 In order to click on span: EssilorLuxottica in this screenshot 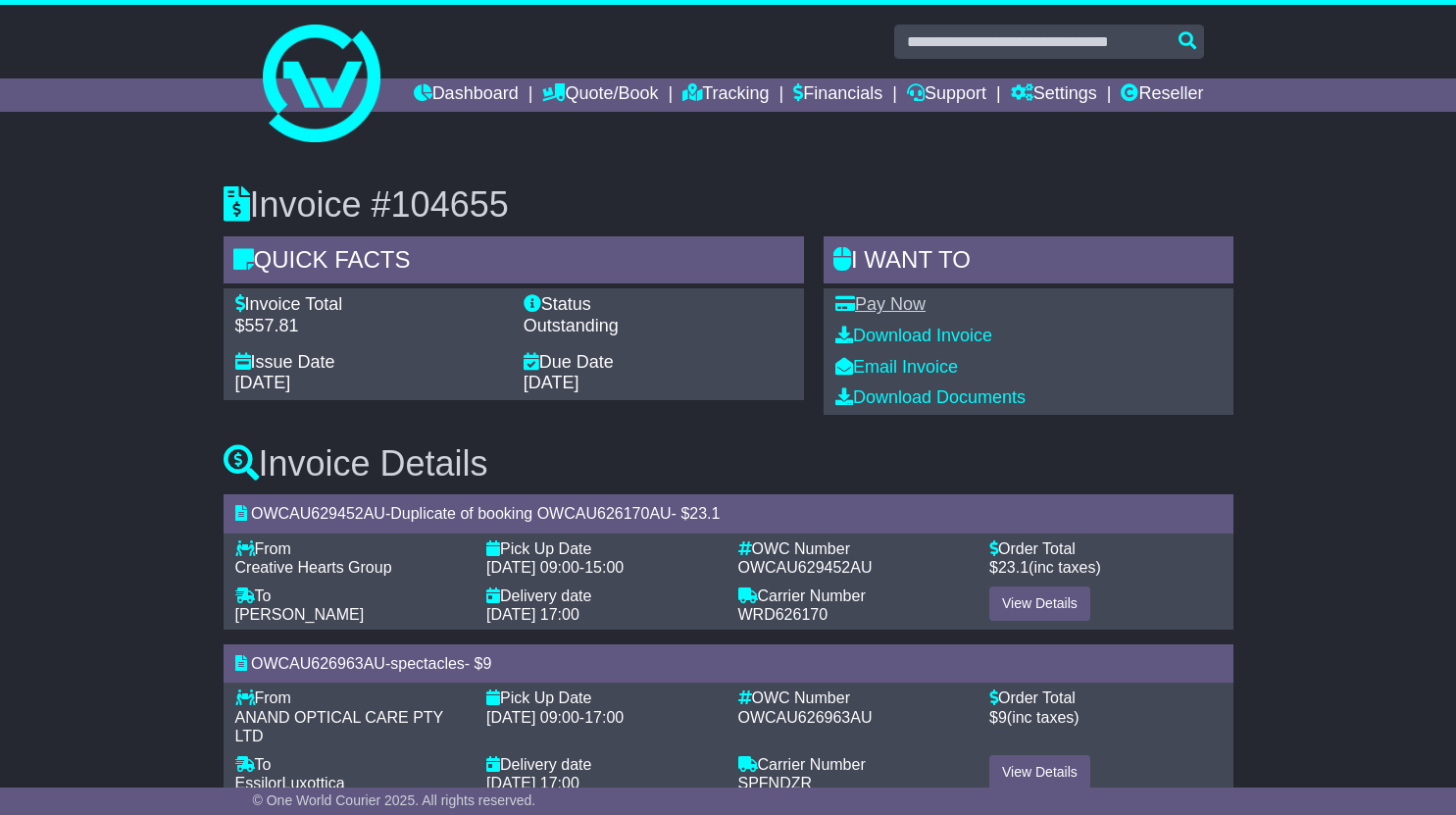, I will do `click(290, 783)`.